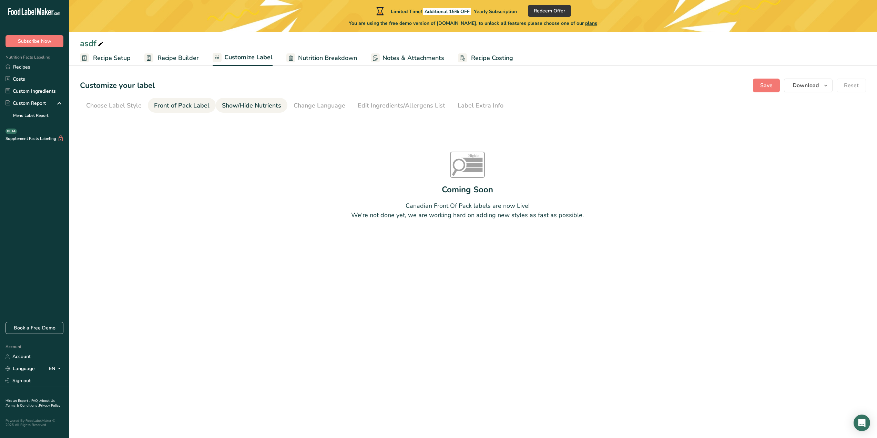 The height and width of the screenshot is (438, 877). What do you see at coordinates (92, 43) in the screenshot?
I see `div: asdf` at bounding box center [92, 43].